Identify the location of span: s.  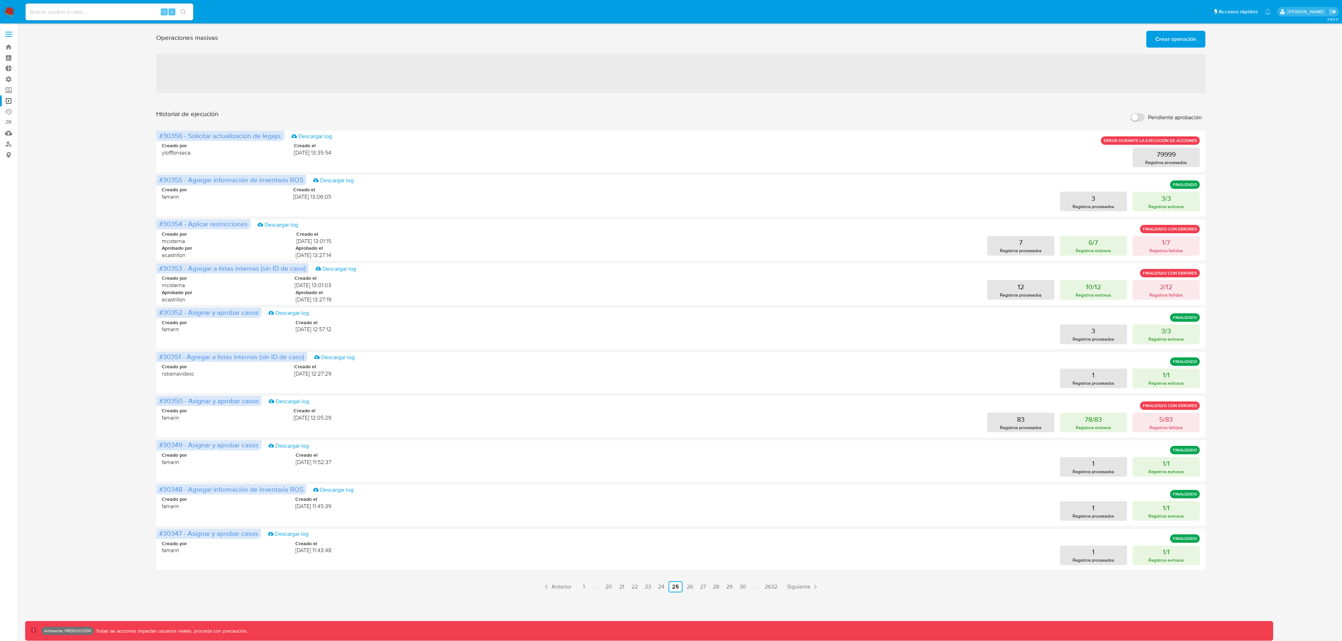
(172, 12).